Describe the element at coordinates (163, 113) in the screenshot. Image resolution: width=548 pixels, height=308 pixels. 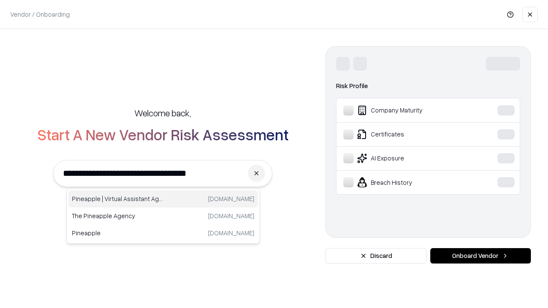
I see `h5: Welcome back,` at that location.